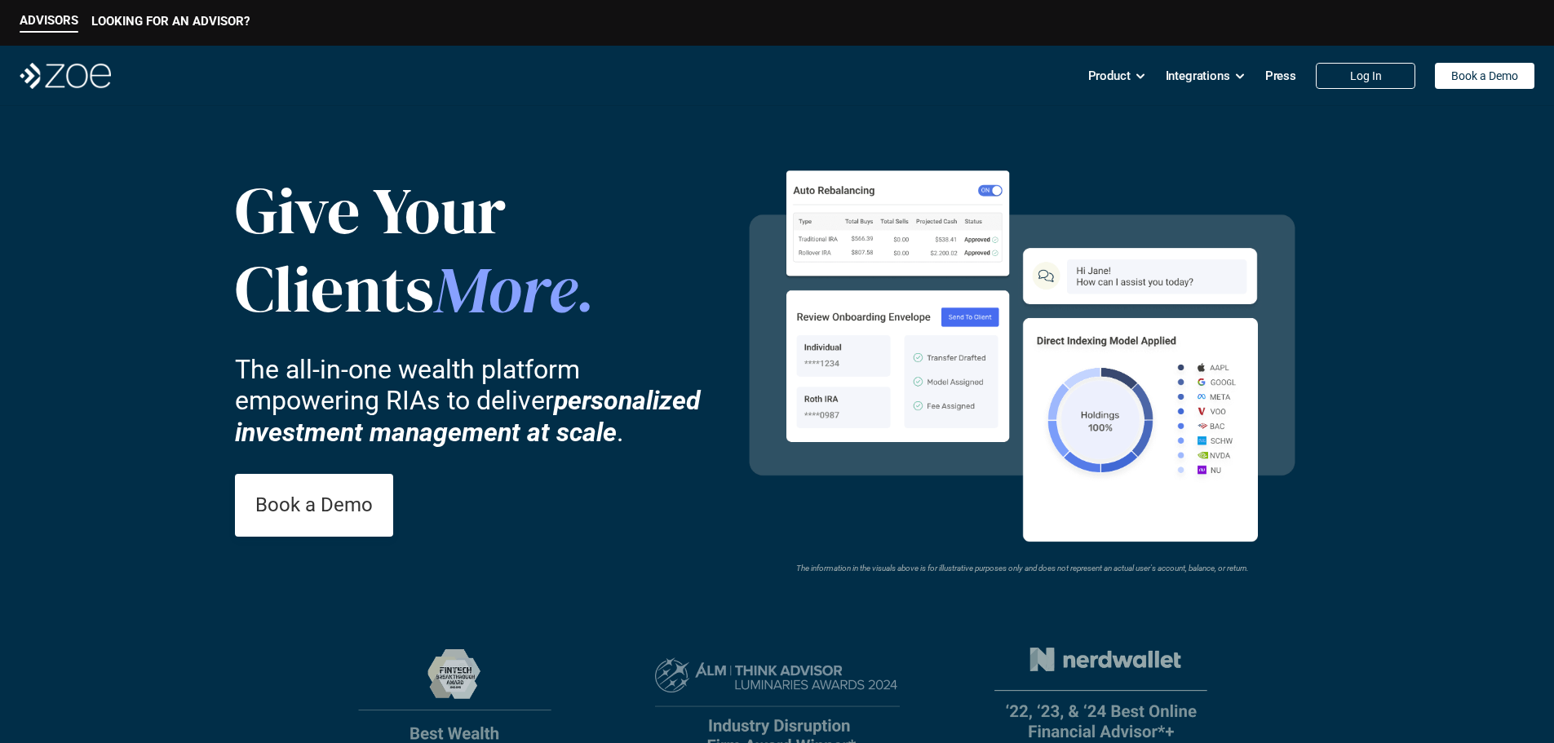 The image size is (1554, 743). Describe the element at coordinates (1109, 76) in the screenshot. I see `p: Product` at that location.